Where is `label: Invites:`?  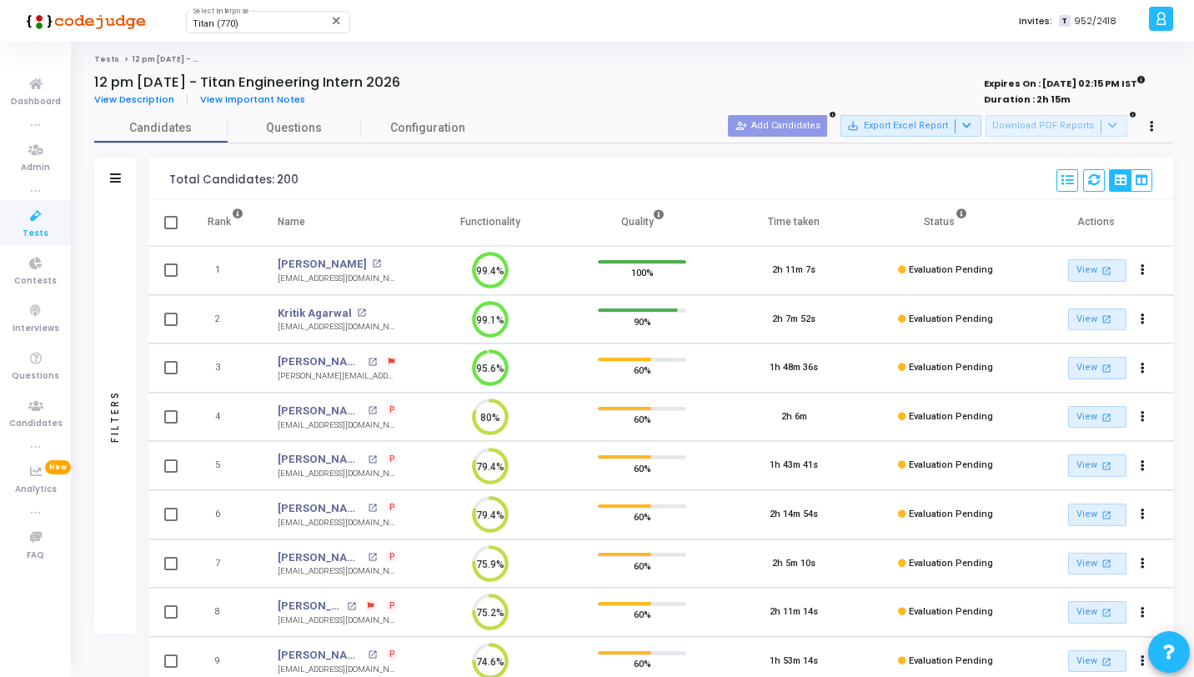
label: Invites: is located at coordinates (1036, 21).